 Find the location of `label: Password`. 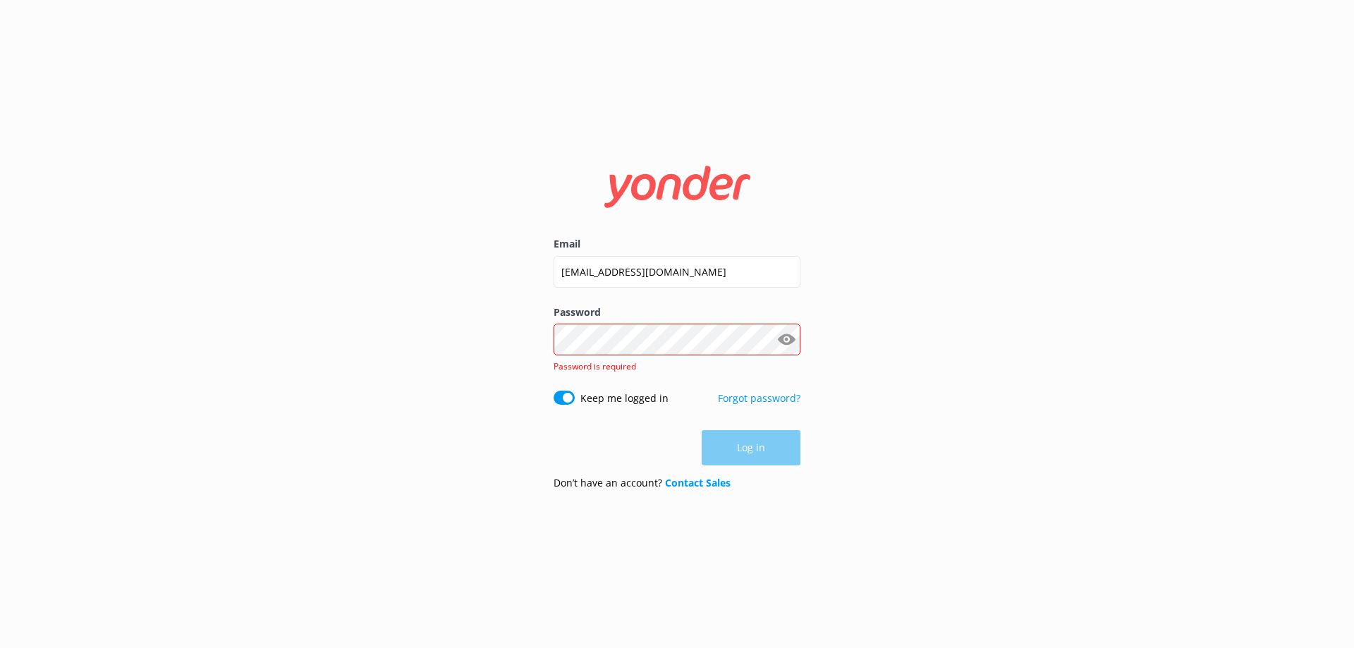

label: Password is located at coordinates (677, 312).